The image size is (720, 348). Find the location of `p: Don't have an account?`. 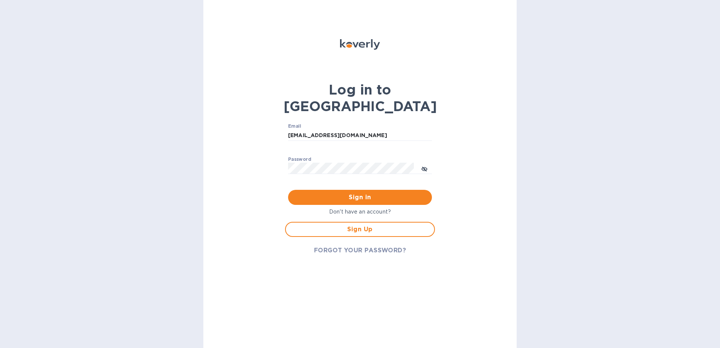

p: Don't have an account? is located at coordinates (360, 212).